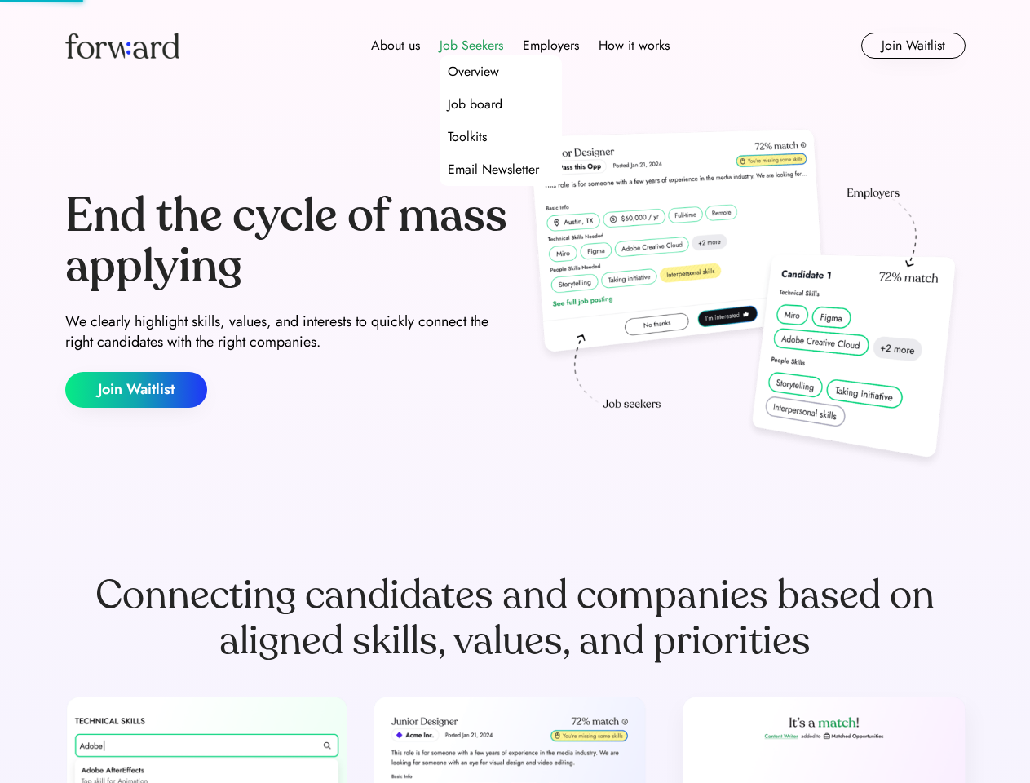  I want to click on img: hero-image.png, so click(744, 299).